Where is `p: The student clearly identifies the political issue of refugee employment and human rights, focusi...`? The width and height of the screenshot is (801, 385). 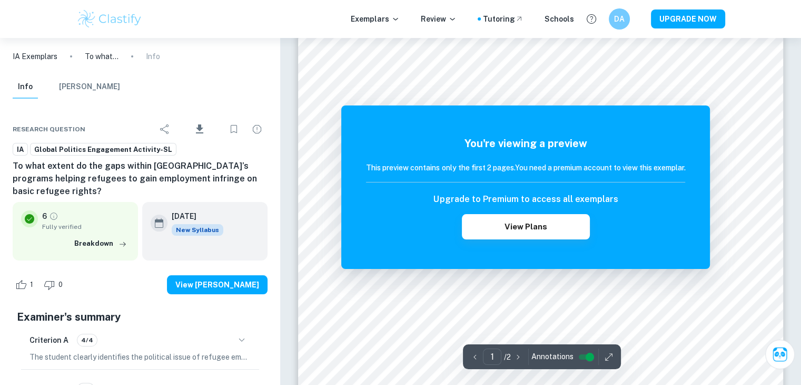 p: The student clearly identifies the political issue of refugee employment and human rights, focusi... is located at coordinates (140, 357).